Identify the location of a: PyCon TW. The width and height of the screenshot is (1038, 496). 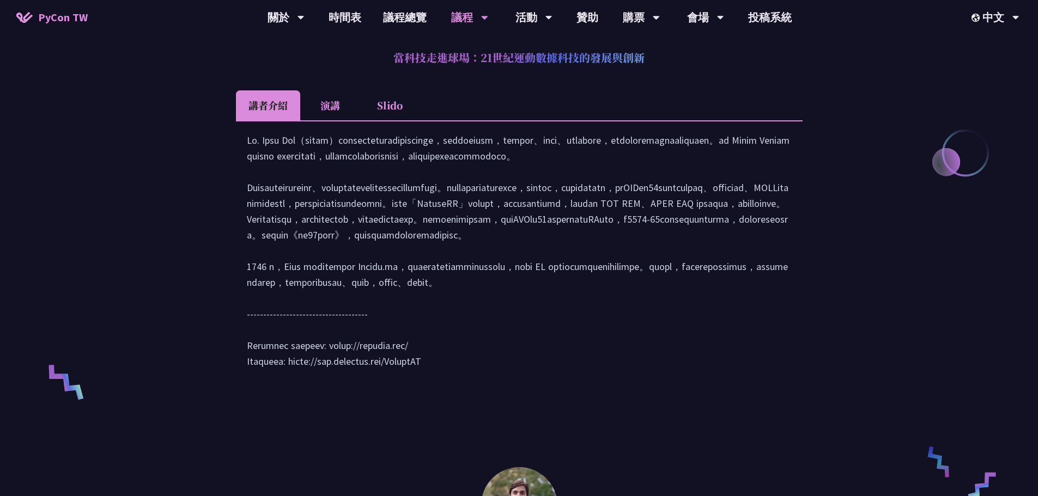
(52, 17).